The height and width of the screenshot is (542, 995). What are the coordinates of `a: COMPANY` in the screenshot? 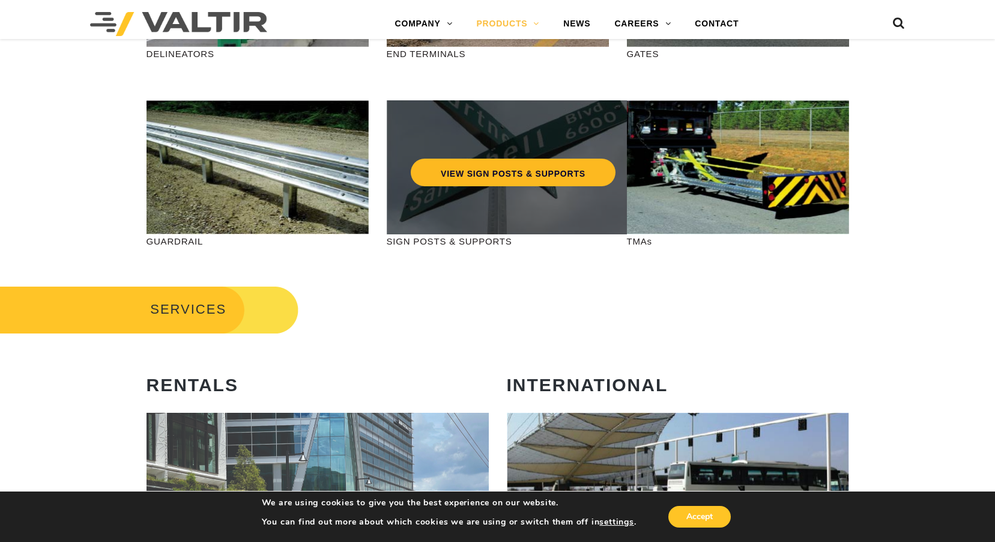 It's located at (424, 24).